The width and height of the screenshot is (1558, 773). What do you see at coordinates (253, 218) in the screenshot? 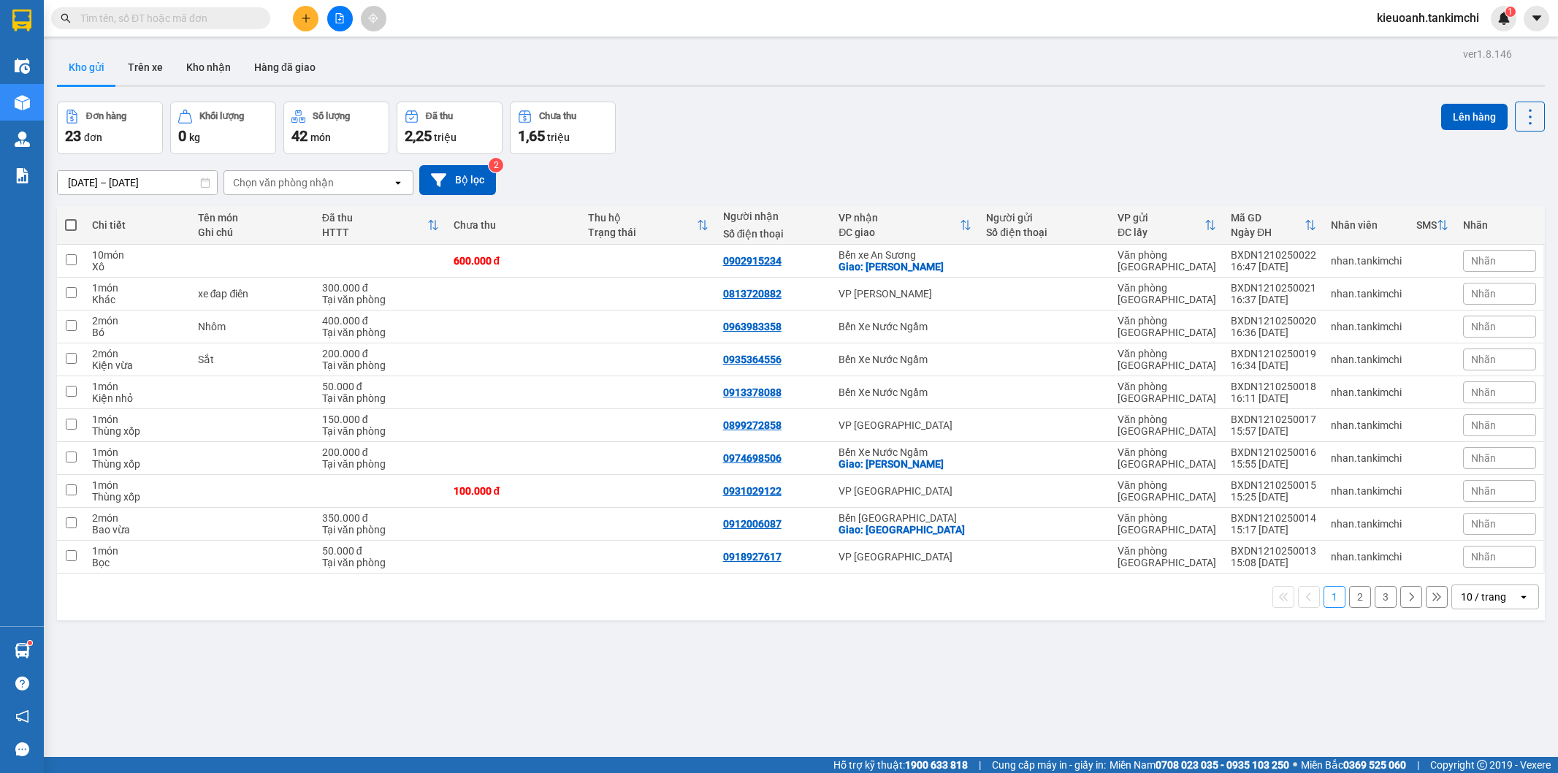
I see `div: Tên món` at bounding box center [253, 218].